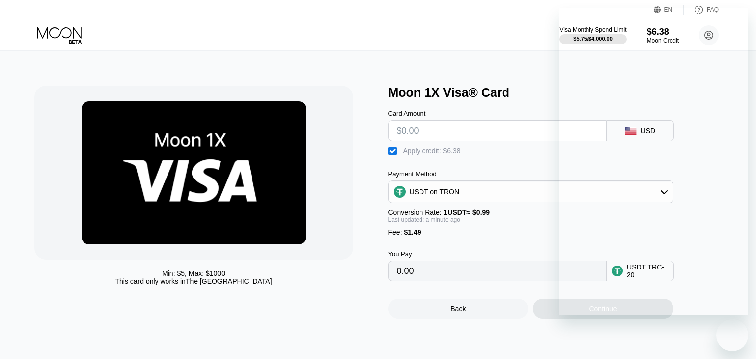 This screenshot has height=359, width=756. What do you see at coordinates (531, 173) in the screenshot?
I see `div: Payment Method` at bounding box center [531, 173].